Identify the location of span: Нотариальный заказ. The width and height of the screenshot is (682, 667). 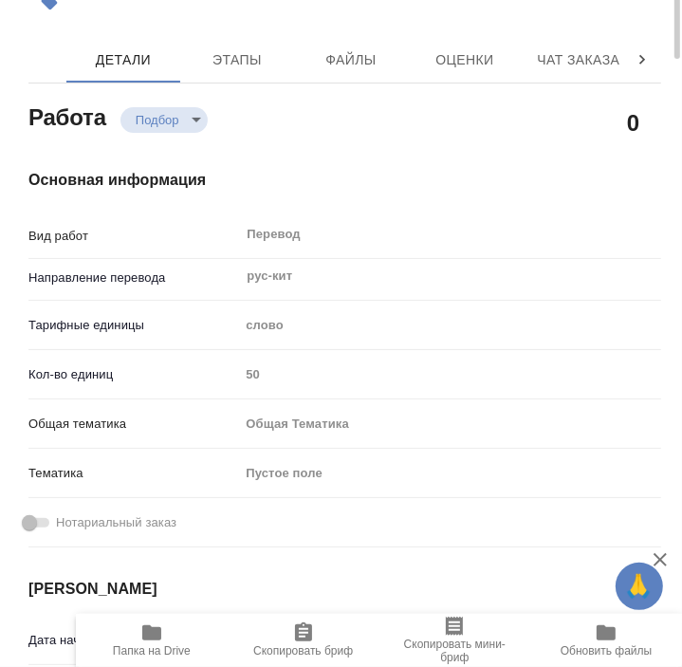
(116, 523).